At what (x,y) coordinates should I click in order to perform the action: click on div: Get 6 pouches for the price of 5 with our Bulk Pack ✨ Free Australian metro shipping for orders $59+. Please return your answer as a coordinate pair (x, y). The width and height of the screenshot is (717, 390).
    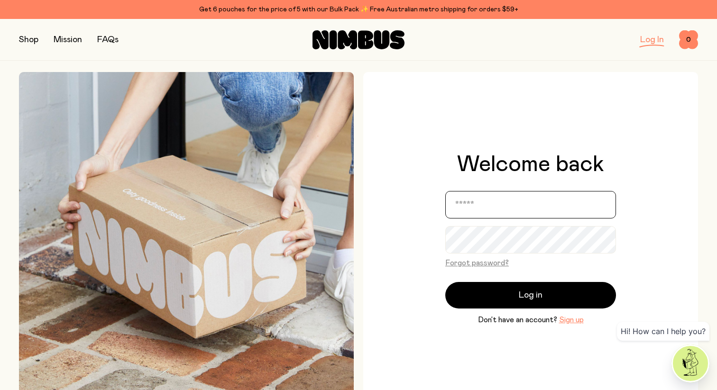
    Looking at the image, I should click on (358, 9).